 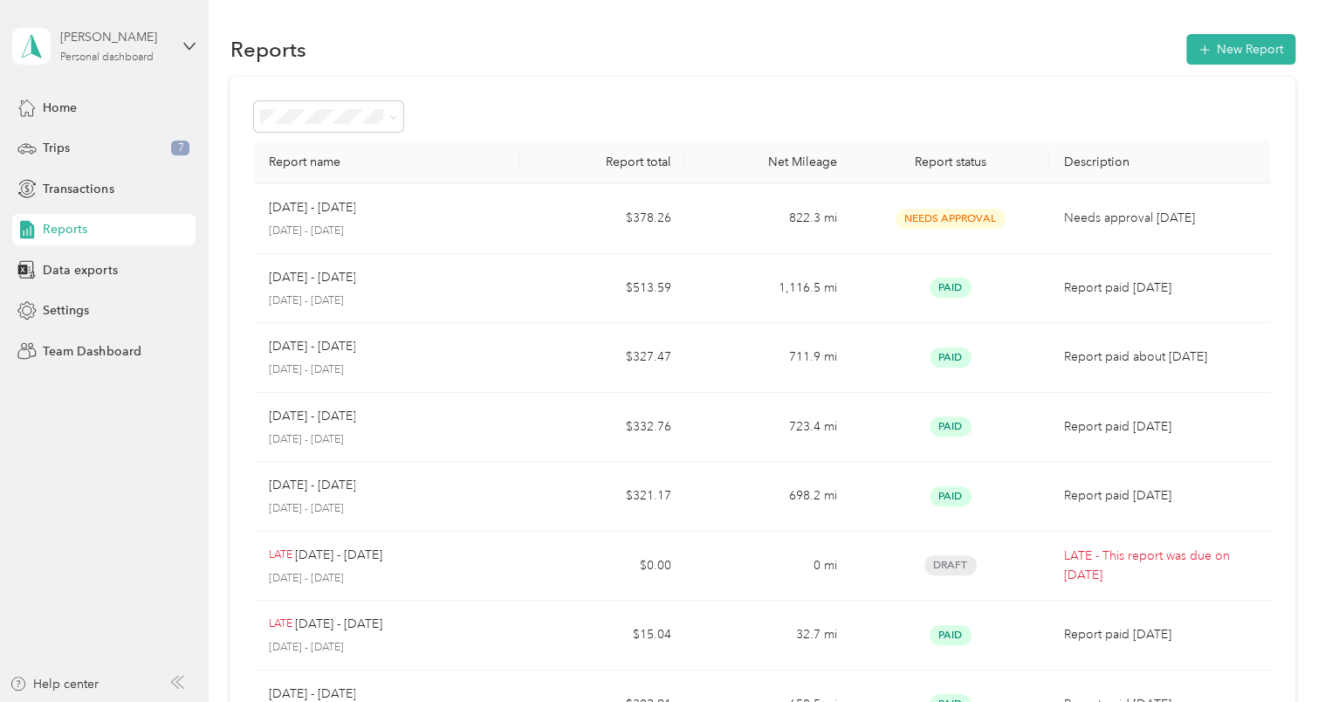 What do you see at coordinates (92, 351) in the screenshot?
I see `span: Team Dashboard` at bounding box center [92, 351].